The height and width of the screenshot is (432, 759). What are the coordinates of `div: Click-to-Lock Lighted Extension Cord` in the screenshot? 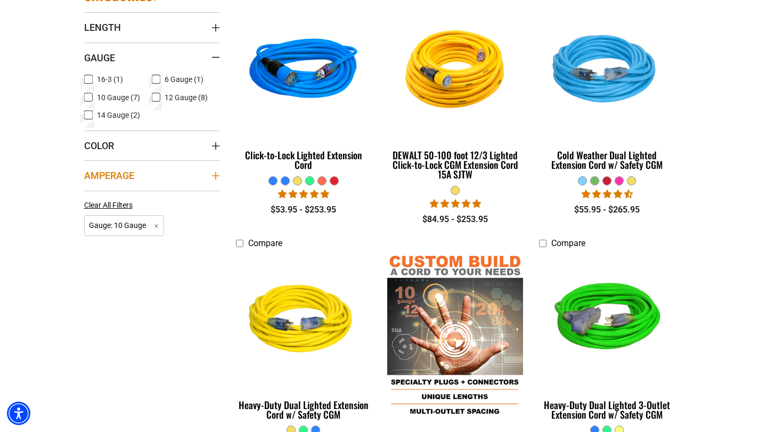 It's located at (304, 160).